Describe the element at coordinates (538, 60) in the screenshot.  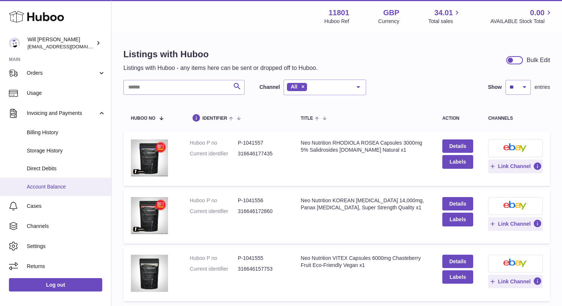
I see `div: Bulk Edit` at that location.